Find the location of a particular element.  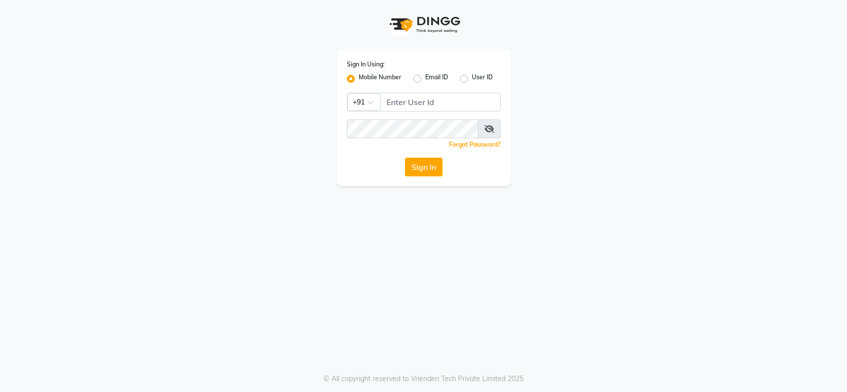

img: logo1.svg is located at coordinates (424, 24).